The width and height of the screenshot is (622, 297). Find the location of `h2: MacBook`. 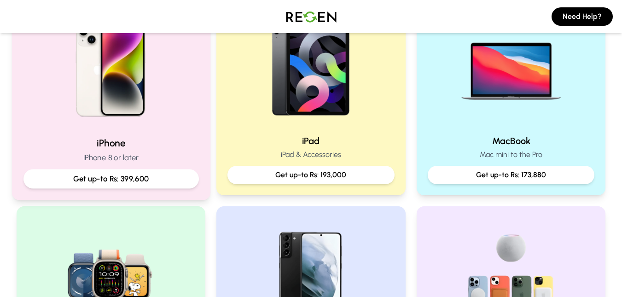

h2: MacBook is located at coordinates (511, 141).